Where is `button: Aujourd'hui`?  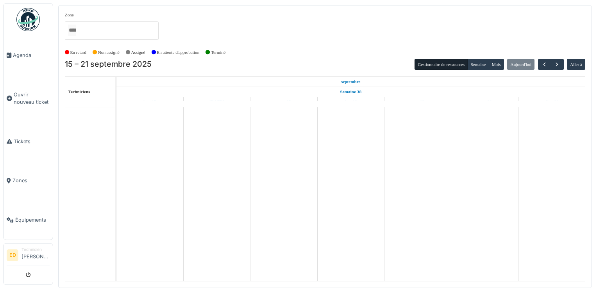
button: Aujourd'hui is located at coordinates (521, 64).